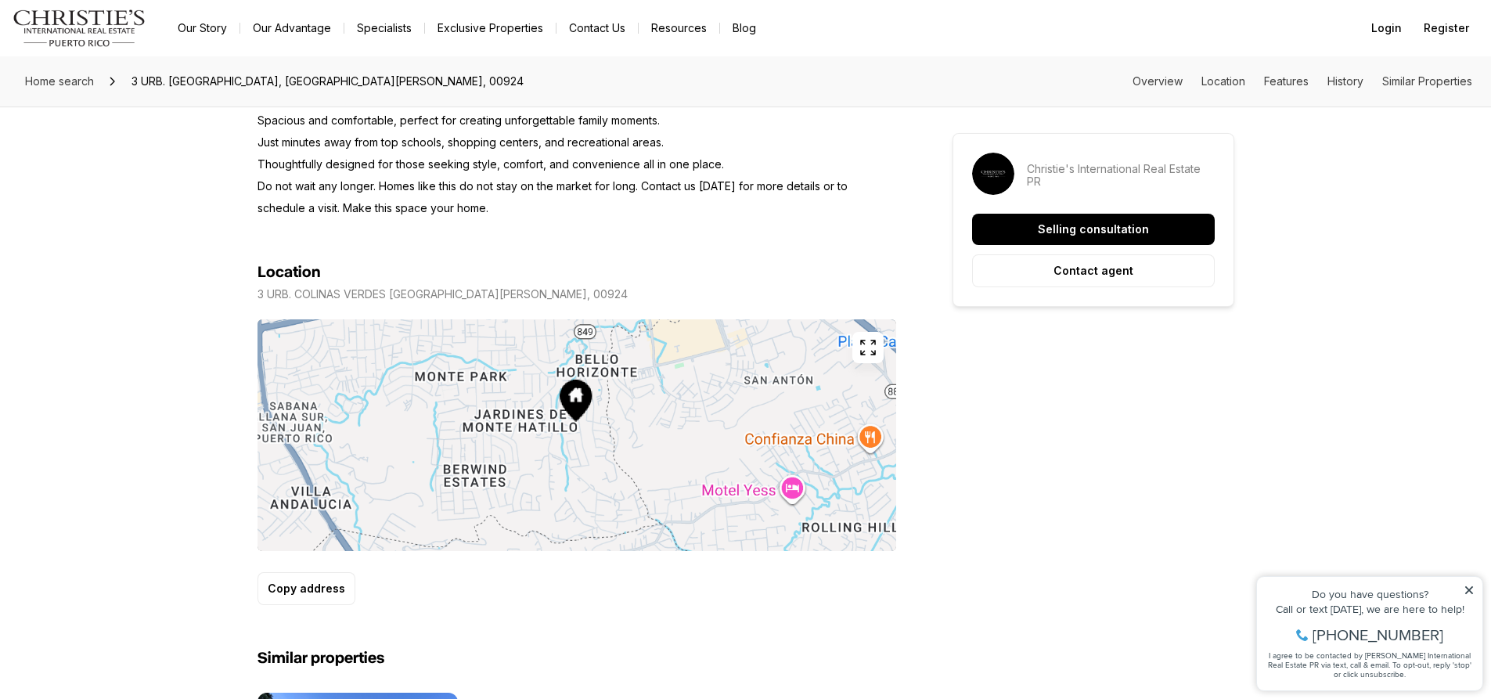 This screenshot has width=1491, height=699. Describe the element at coordinates (1121, 175) in the screenshot. I see `p: Christie's International Real Estate PR` at that location.